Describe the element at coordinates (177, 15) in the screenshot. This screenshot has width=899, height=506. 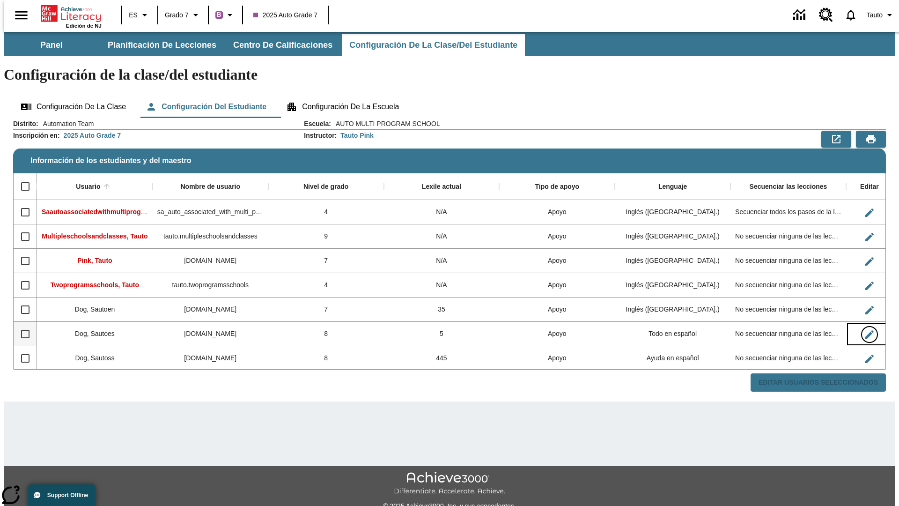
I see `span: Grado 7` at that location.